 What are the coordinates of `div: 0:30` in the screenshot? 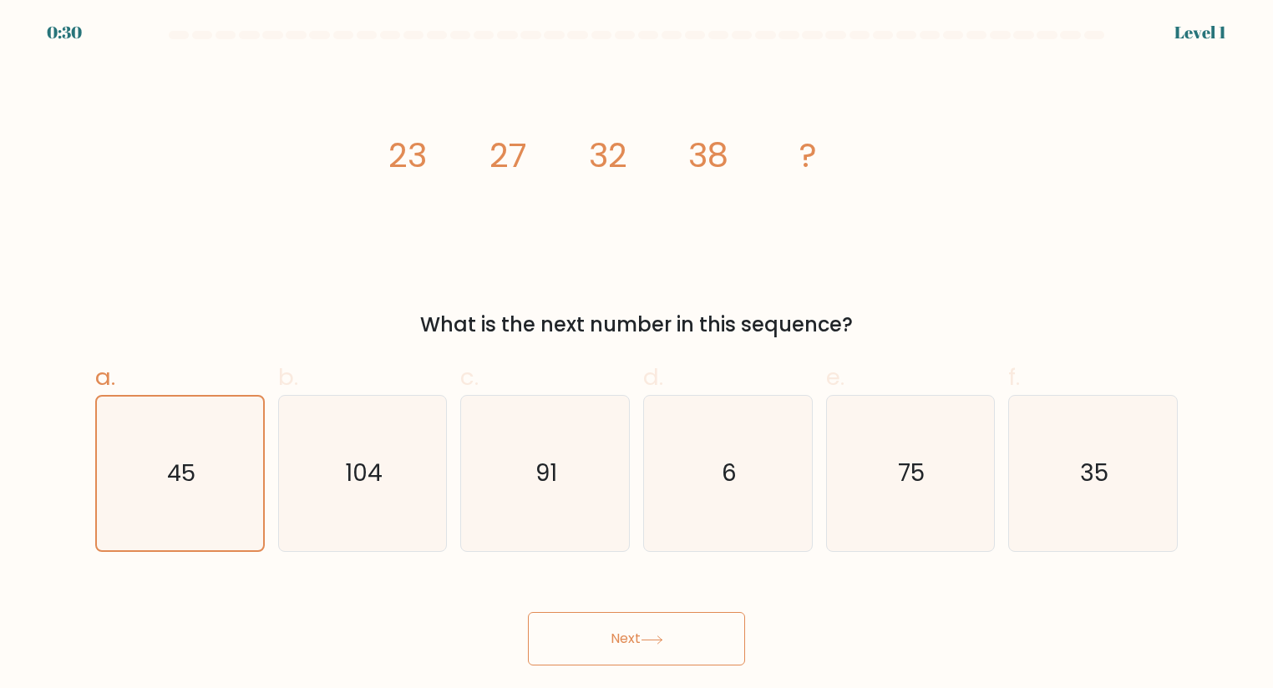 It's located at (64, 33).